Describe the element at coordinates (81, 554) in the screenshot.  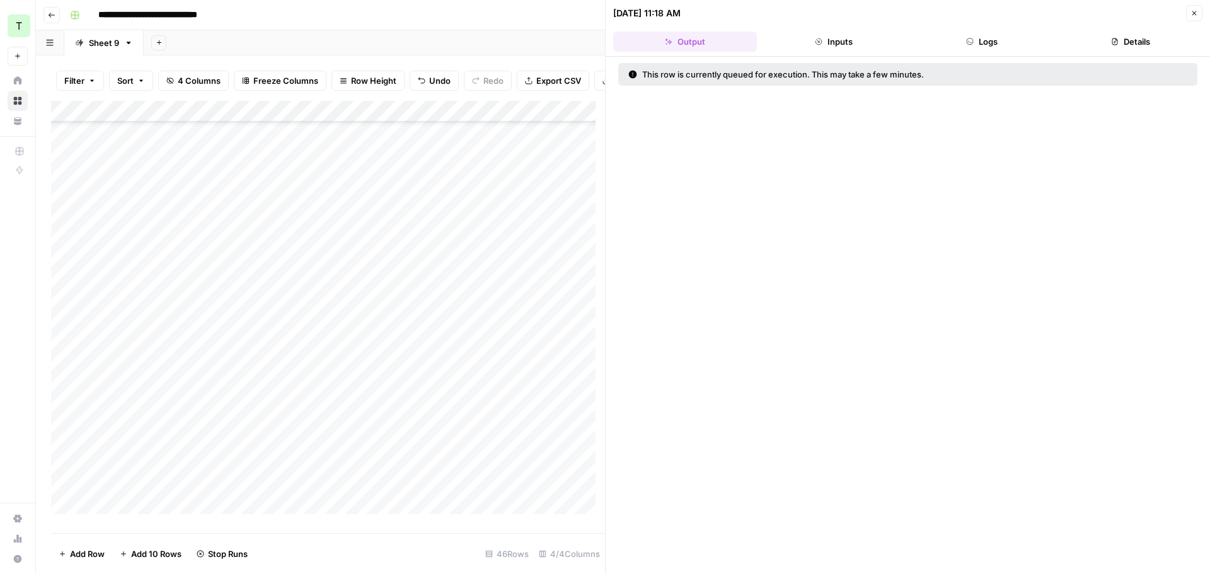
I see `button: Add Row` at that location.